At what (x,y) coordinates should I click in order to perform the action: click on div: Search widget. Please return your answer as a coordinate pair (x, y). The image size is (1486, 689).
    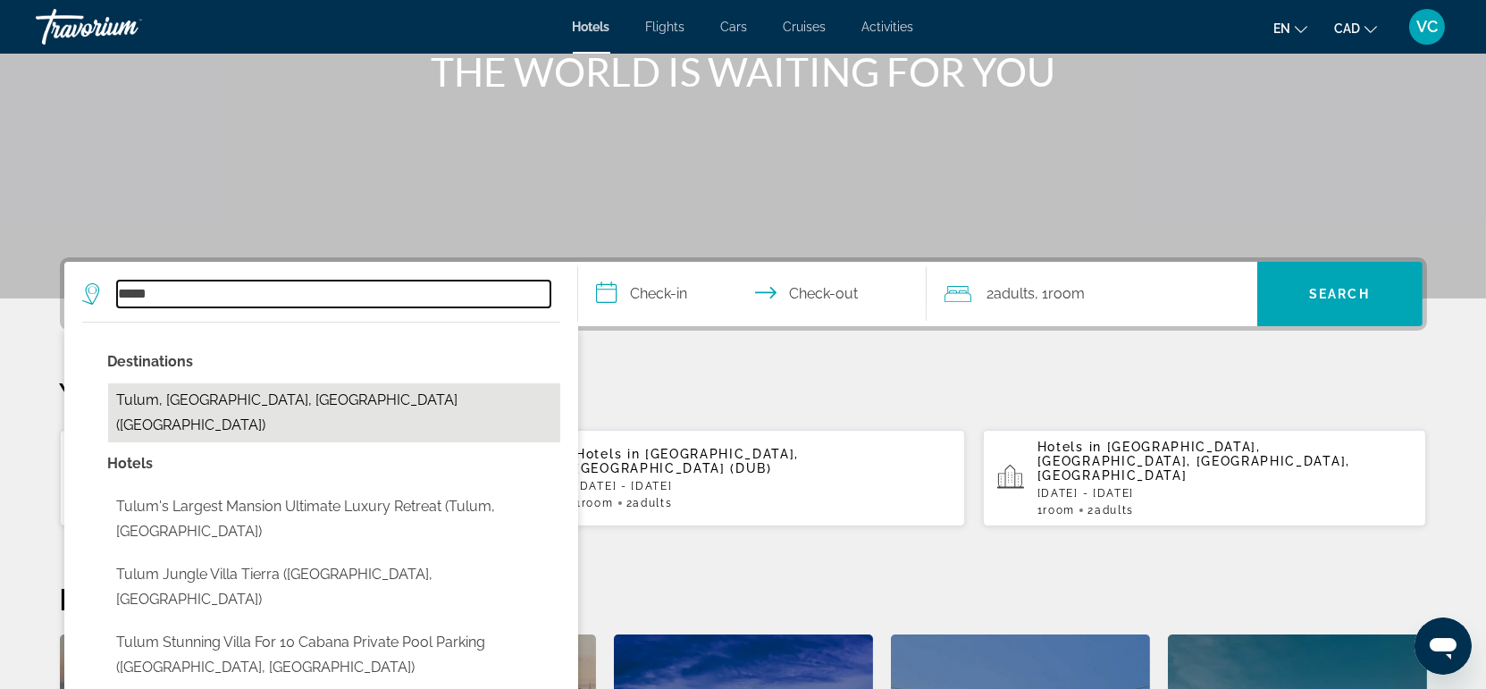
    Looking at the image, I should click on (744, 294).